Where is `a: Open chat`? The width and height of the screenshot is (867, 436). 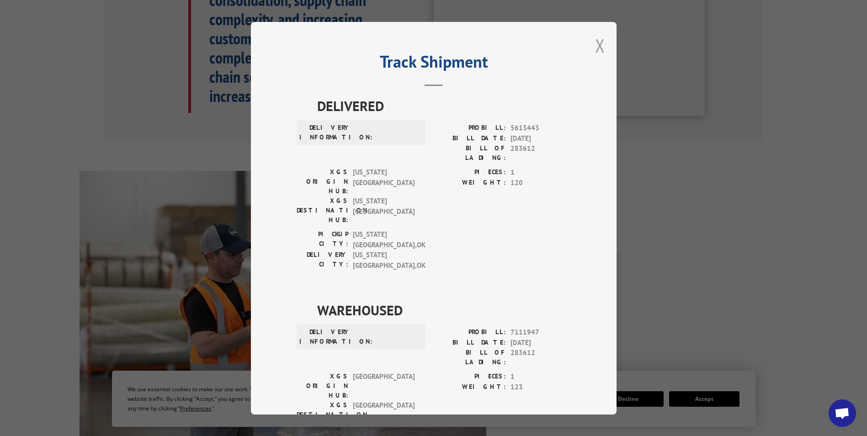
a: Open chat is located at coordinates (842, 413).